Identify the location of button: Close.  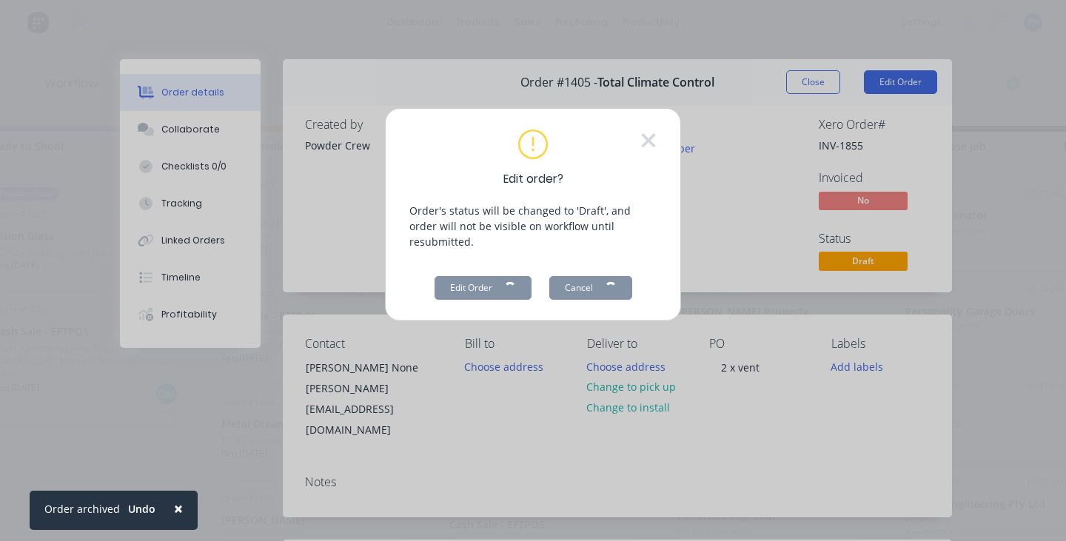
(178, 509).